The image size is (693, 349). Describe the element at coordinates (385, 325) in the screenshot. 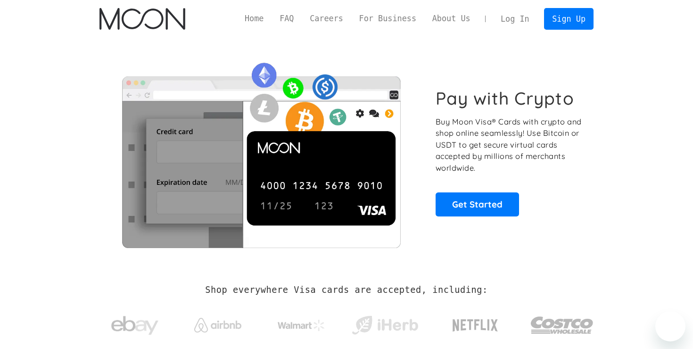

I see `img: iHerb` at that location.